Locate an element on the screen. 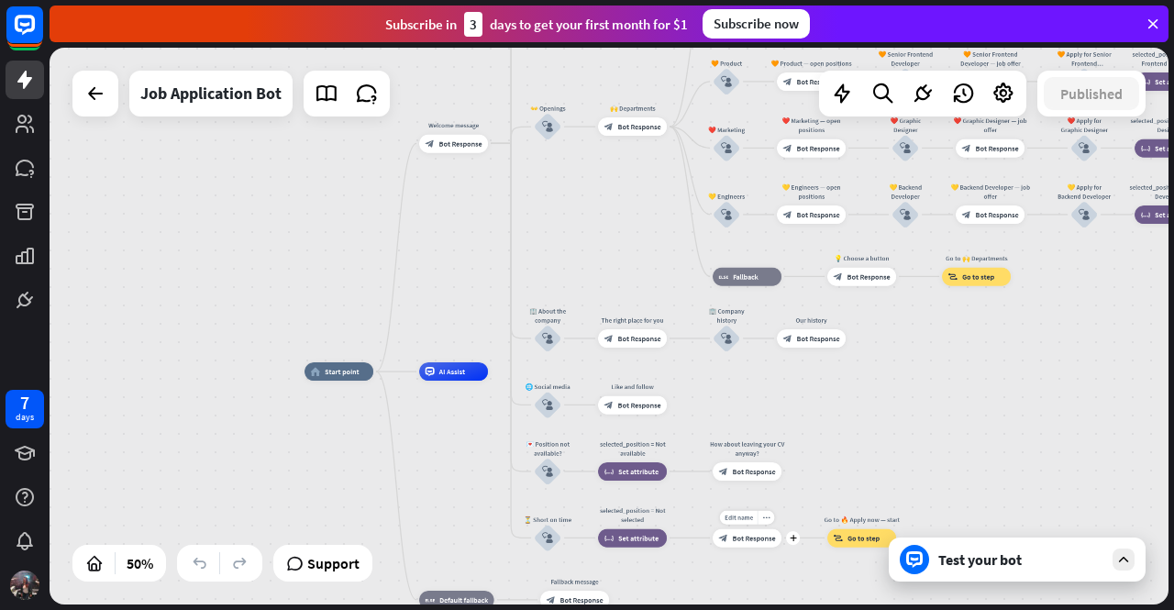 This screenshot has height=610, width=1174. i: plus is located at coordinates (793, 538).